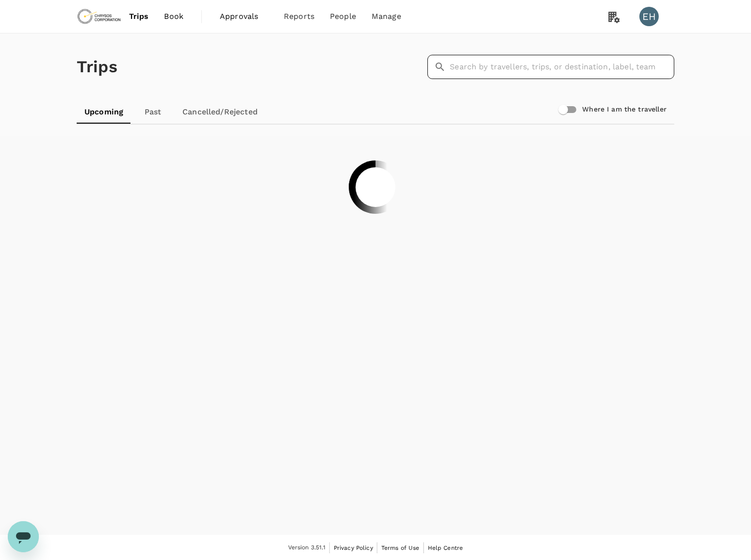  What do you see at coordinates (562, 67) in the screenshot?
I see `input: Search by travellers, trips, or destination, label, team` at bounding box center [562, 67].